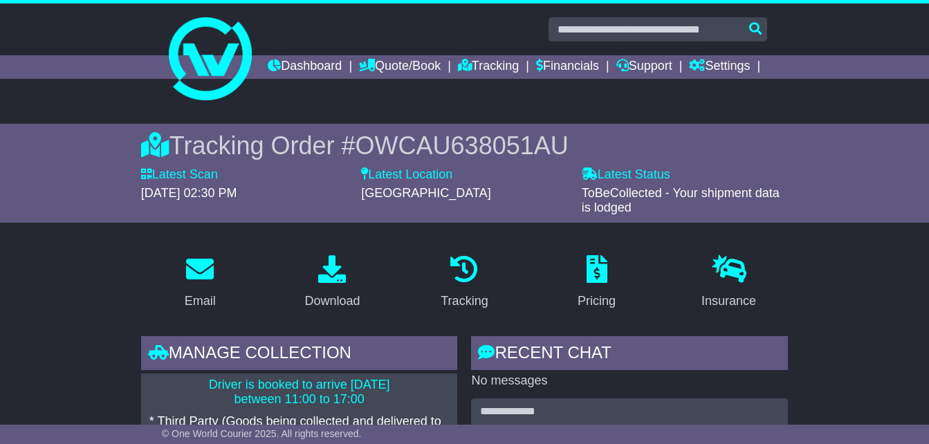 This screenshot has height=444, width=929. What do you see at coordinates (630, 355) in the screenshot?
I see `div: RECENT CHAT` at bounding box center [630, 355].